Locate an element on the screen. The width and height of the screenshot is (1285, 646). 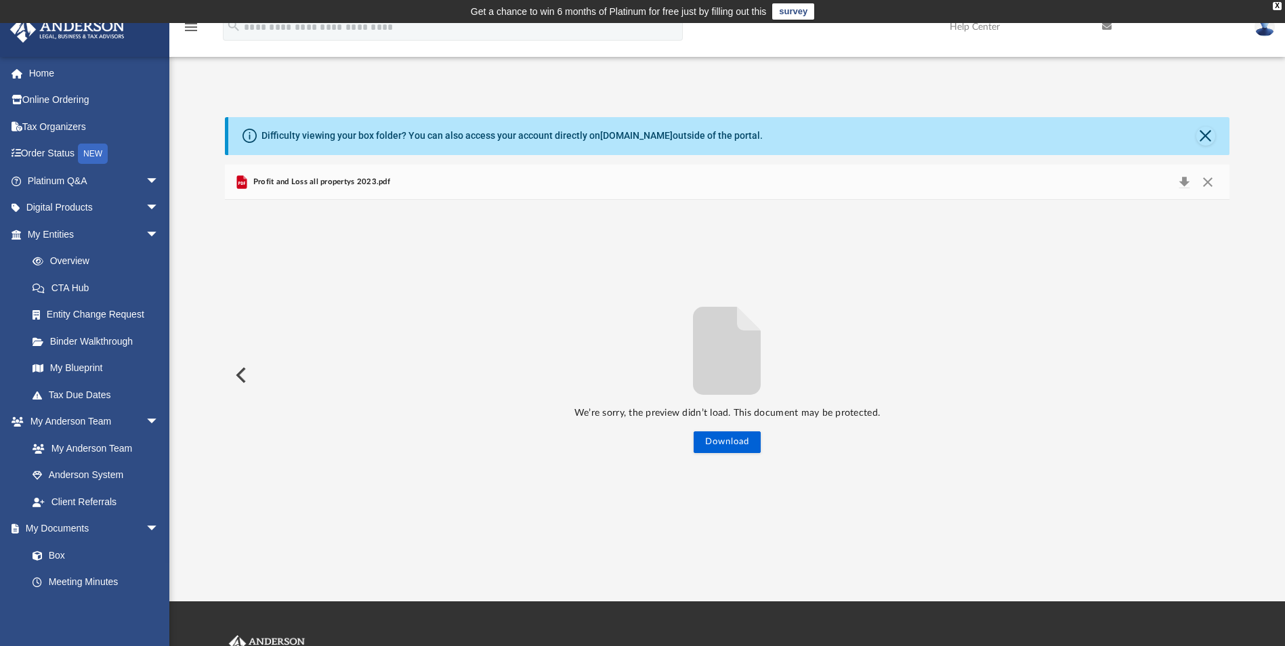
a: Platinum Q&Aarrow_drop_down is located at coordinates (94, 181).